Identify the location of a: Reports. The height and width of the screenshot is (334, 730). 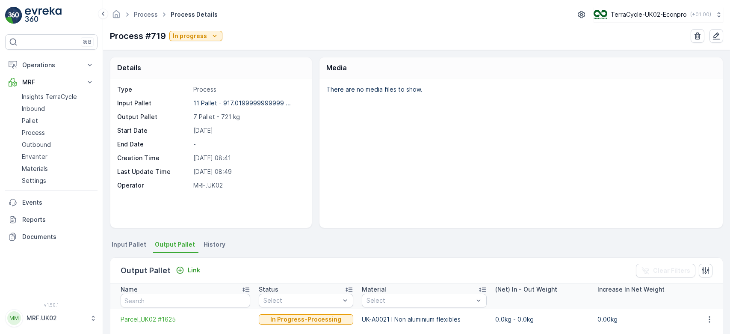
(51, 219).